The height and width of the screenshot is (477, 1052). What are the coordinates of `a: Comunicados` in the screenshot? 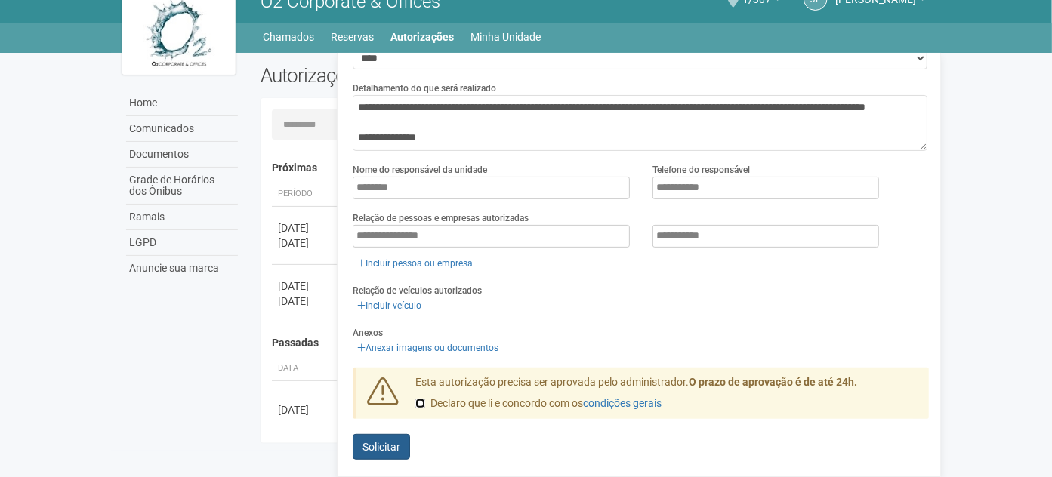 It's located at (182, 129).